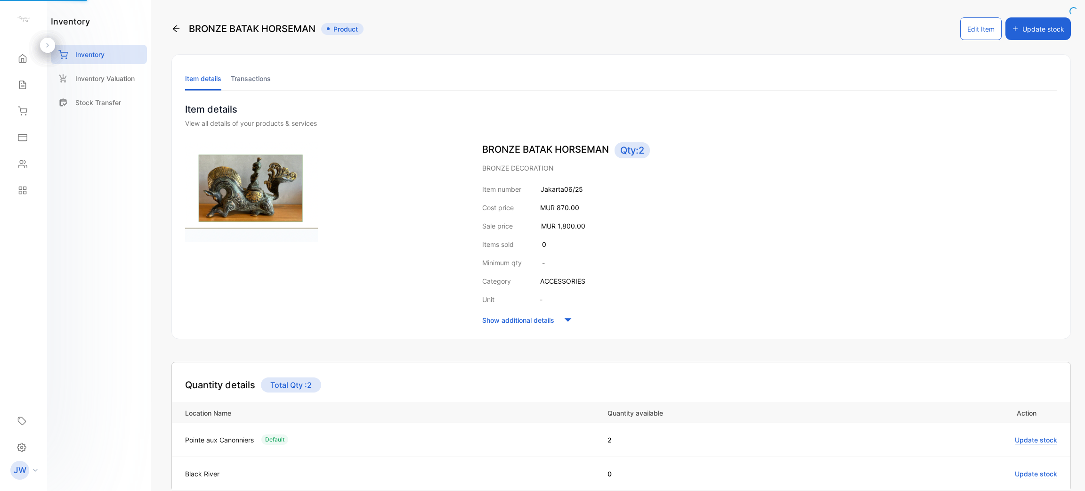 The width and height of the screenshot is (1085, 491). Describe the element at coordinates (621, 123) in the screenshot. I see `div: View all details of your products & services` at that location.